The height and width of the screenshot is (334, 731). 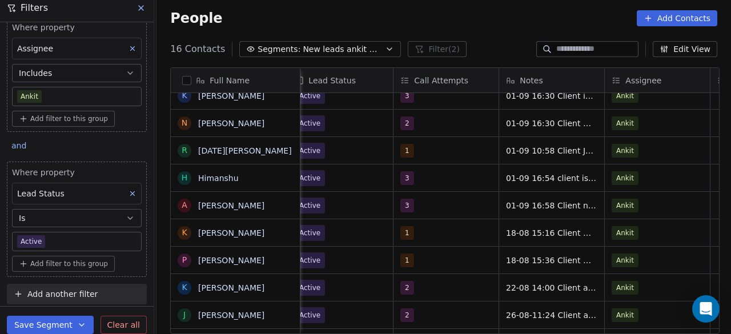 What do you see at coordinates (279, 49) in the screenshot?
I see `span: Segments:` at bounding box center [279, 49].